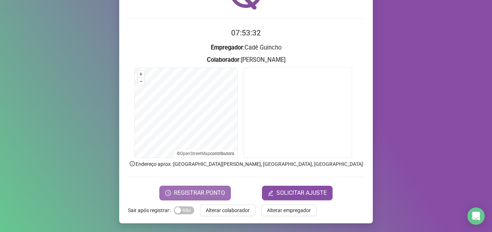 The width and height of the screenshot is (492, 232). I want to click on li: © contributors., so click(206, 154).